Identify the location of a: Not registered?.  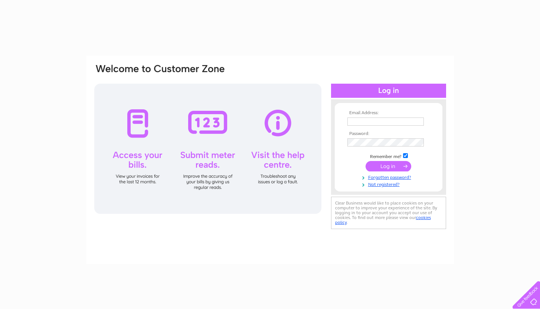
(390, 183).